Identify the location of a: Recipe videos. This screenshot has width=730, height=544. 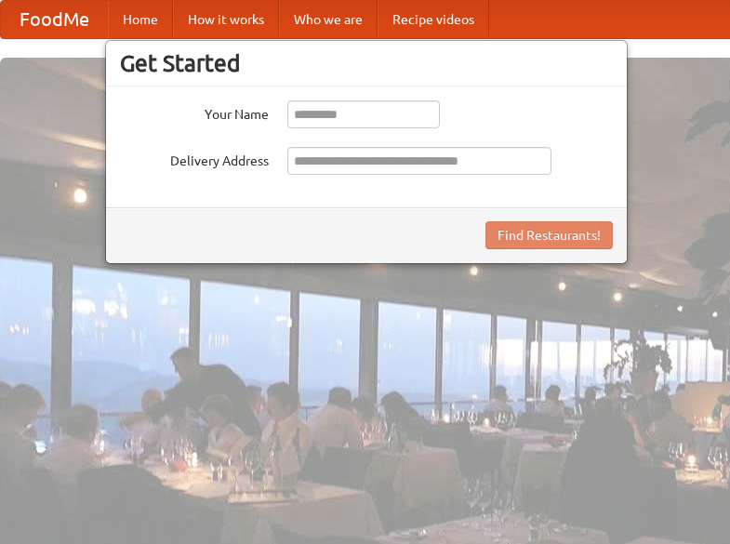
(433, 20).